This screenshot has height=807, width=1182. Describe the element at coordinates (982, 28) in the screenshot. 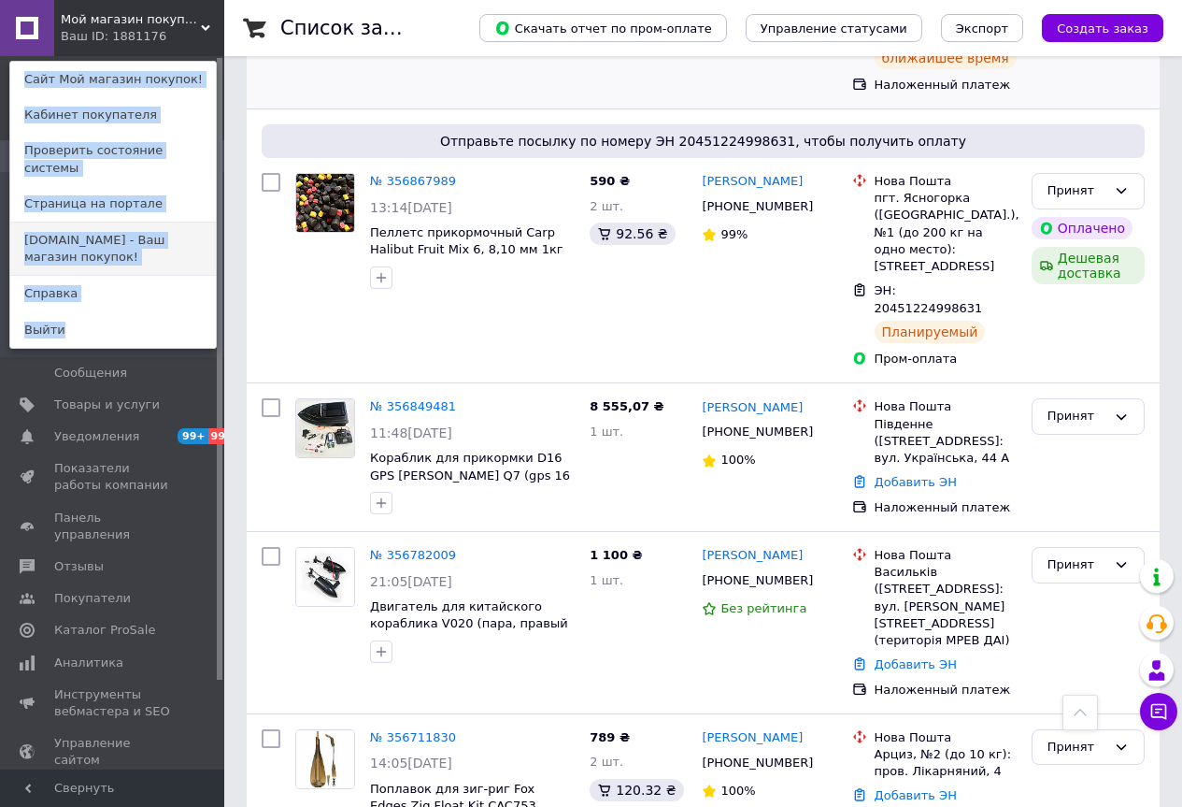

I see `button: Экспорт` at that location.